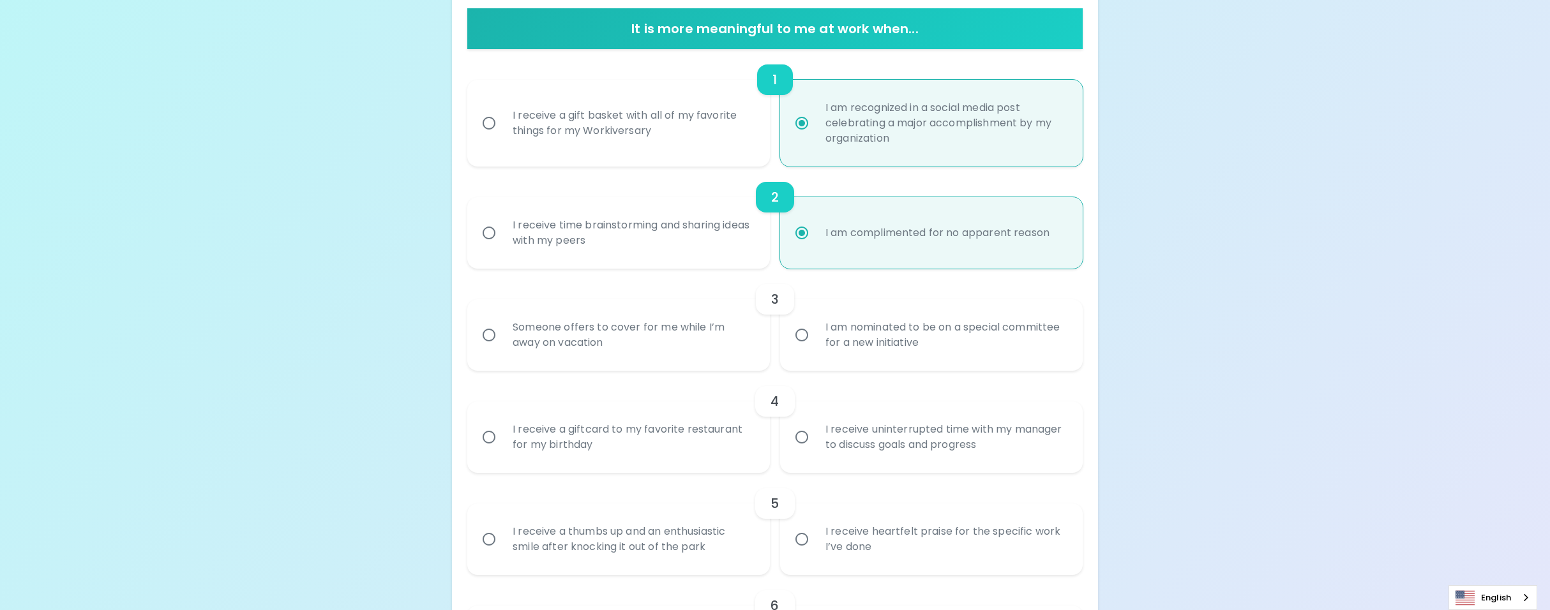  What do you see at coordinates (945, 437) in the screenshot?
I see `div: I receive uninterrupted time with my manager to discuss goals and progress` at bounding box center [945, 437].